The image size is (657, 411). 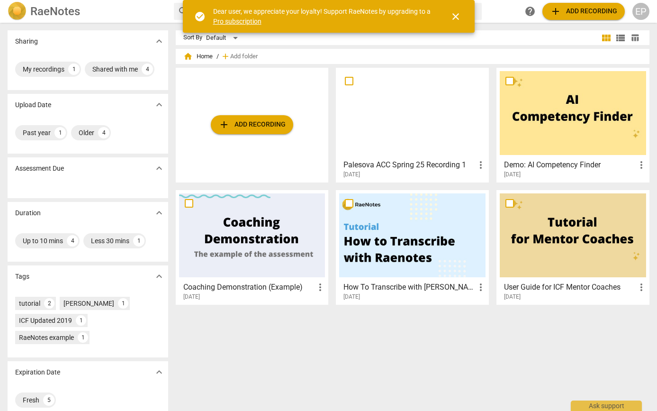 I want to click on h3: User Guide for ICF Mentor Coaches, so click(x=570, y=287).